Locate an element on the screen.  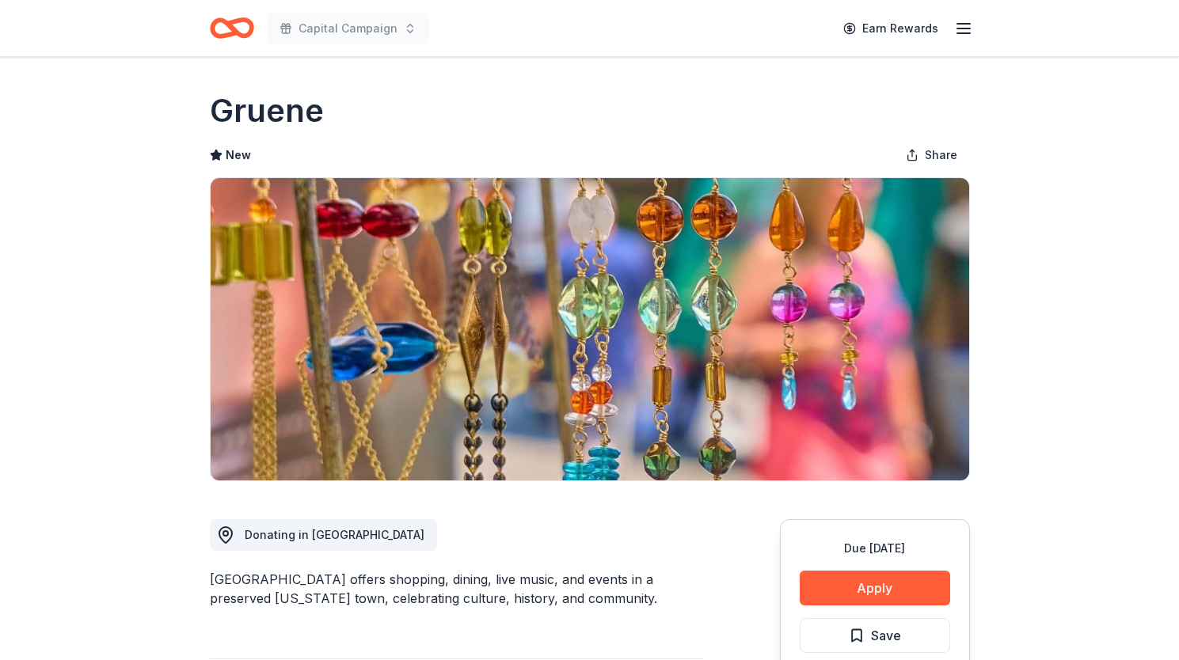
img: Image for Gruene is located at coordinates (590, 329).